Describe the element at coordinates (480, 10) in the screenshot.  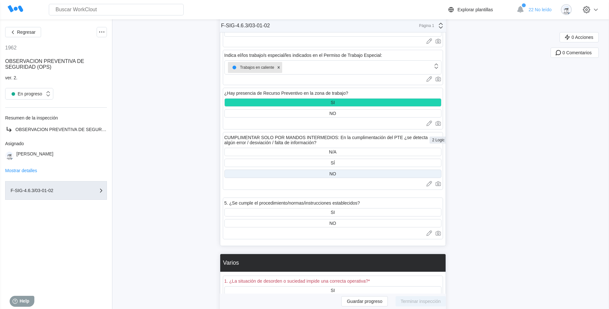
I see `a: Explorar plantillas` at that location.